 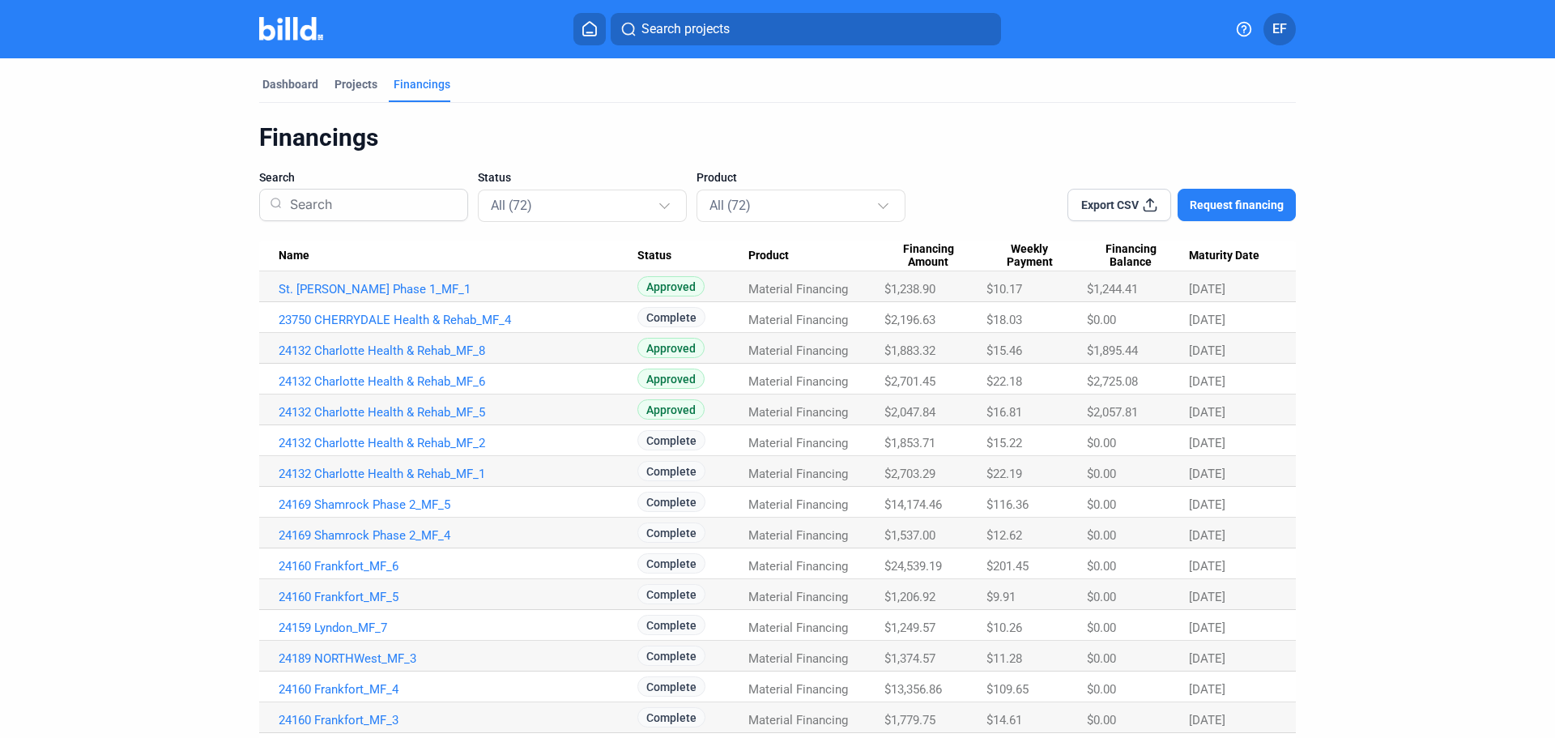 What do you see at coordinates (909, 628) in the screenshot?
I see `span: $1,249.57` at bounding box center [909, 628].